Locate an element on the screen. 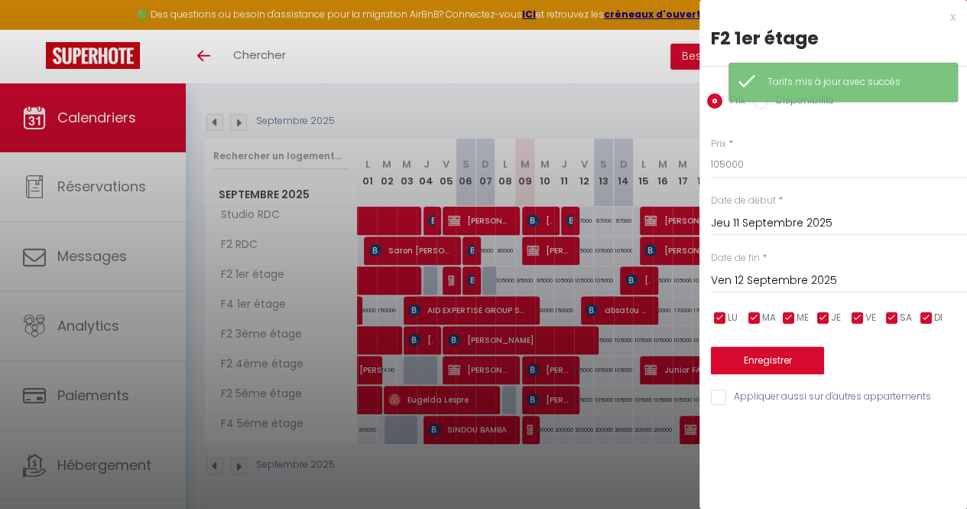 The image size is (967, 509). button: Ouvrir le widget de chat LiveChat is located at coordinates (35, 29).